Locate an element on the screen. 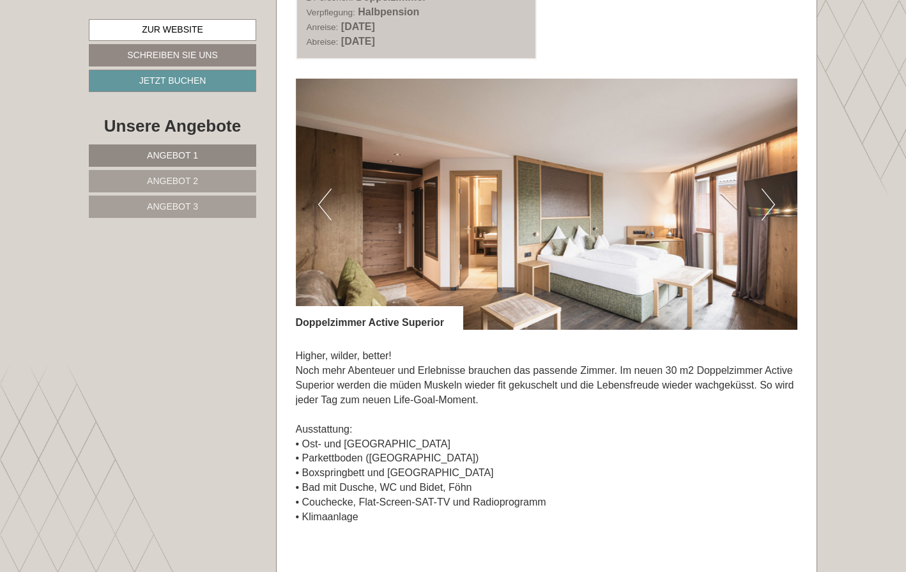  a: Jetzt buchen is located at coordinates (173, 81).